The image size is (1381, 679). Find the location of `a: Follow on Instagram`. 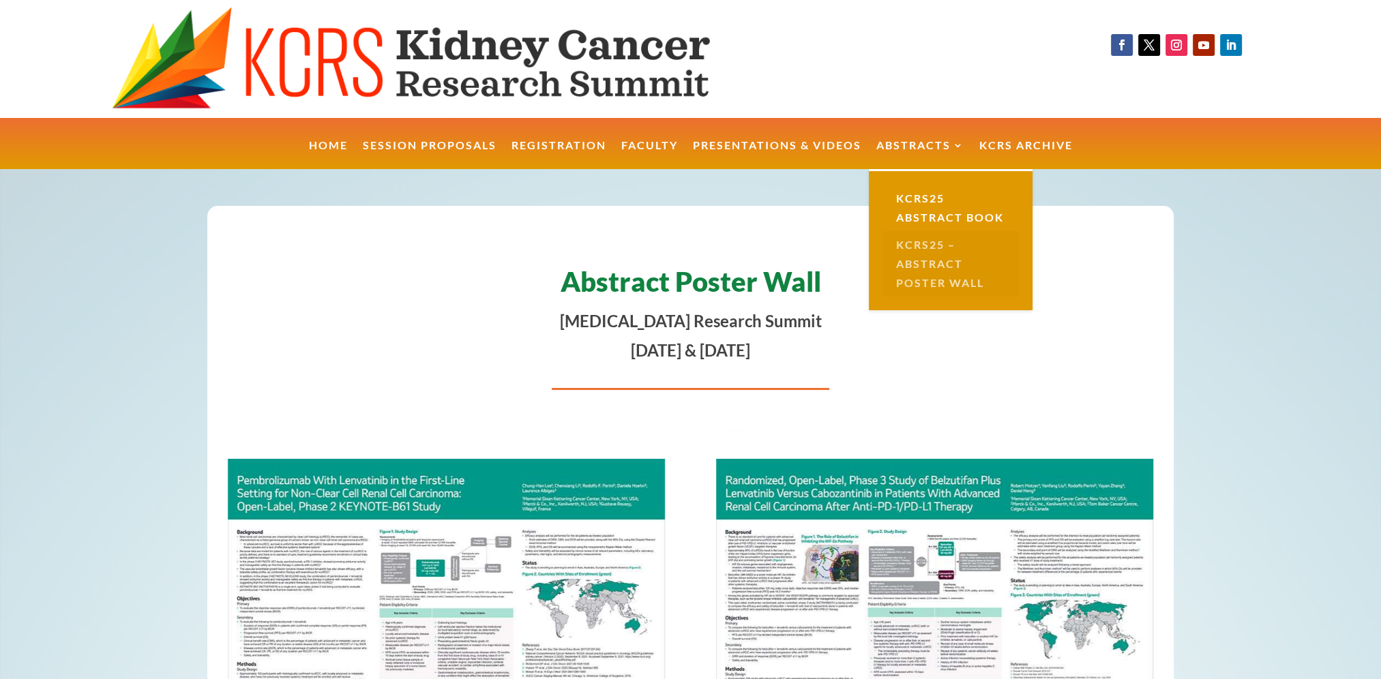

a: Follow on Instagram is located at coordinates (1176, 45).